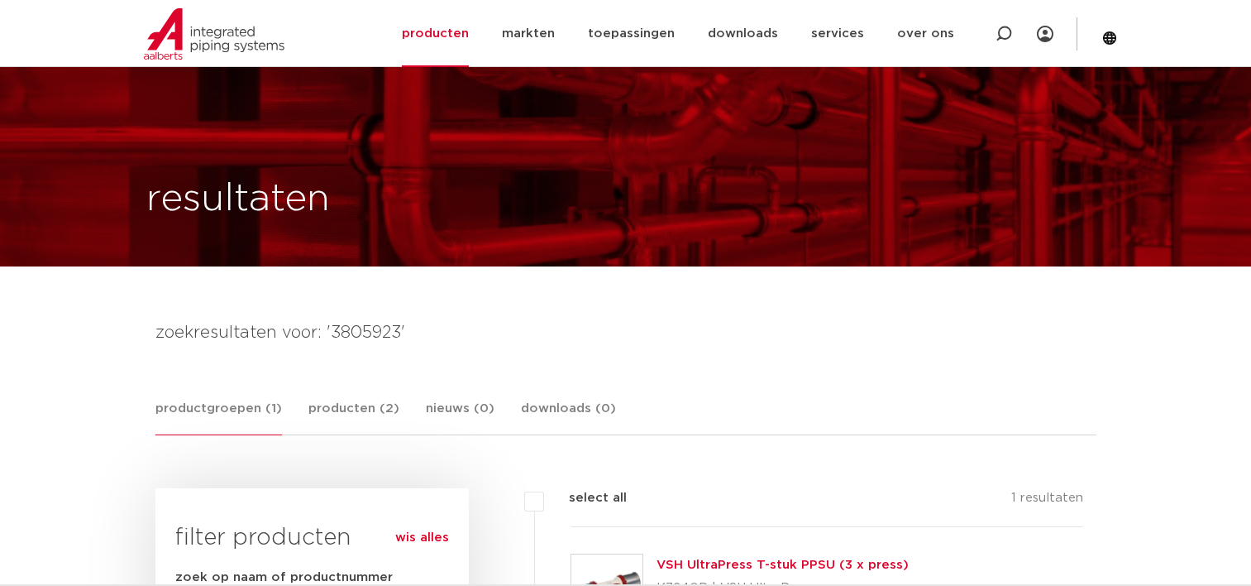 This screenshot has width=1251, height=586. I want to click on a: wis alles, so click(422, 538).